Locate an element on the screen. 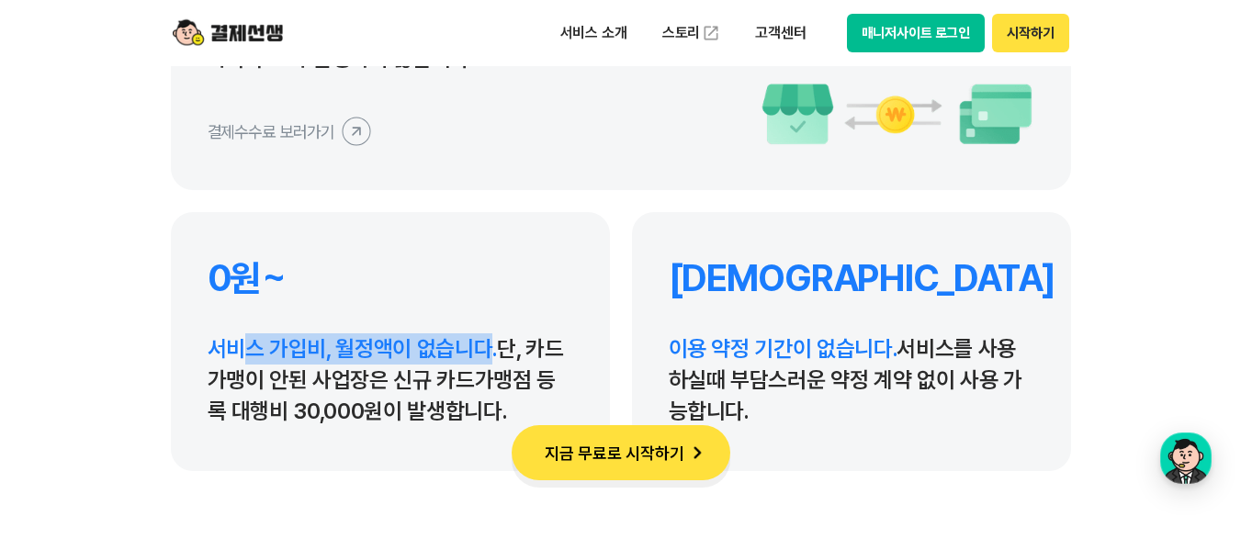  span: 서비스 가입비, 월정액이 없습니다. is located at coordinates (353, 348).